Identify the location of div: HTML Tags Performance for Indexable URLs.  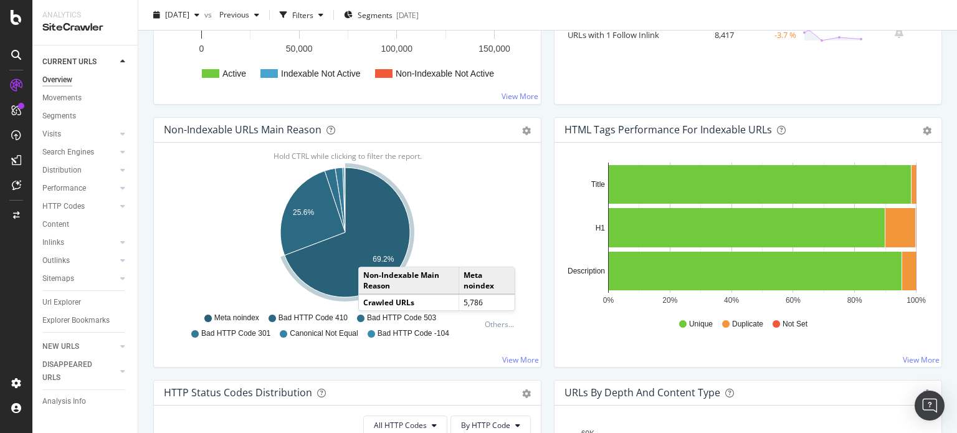
(668, 130).